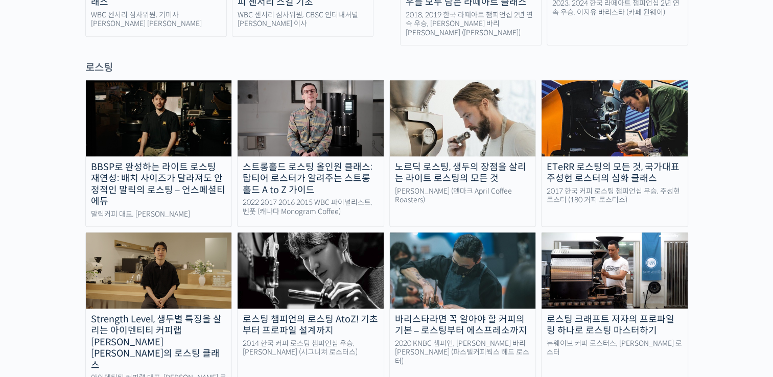  Describe the element at coordinates (159, 270) in the screenshot. I see `img: identity-roasting_course-thumbnail.jpg` at that location.